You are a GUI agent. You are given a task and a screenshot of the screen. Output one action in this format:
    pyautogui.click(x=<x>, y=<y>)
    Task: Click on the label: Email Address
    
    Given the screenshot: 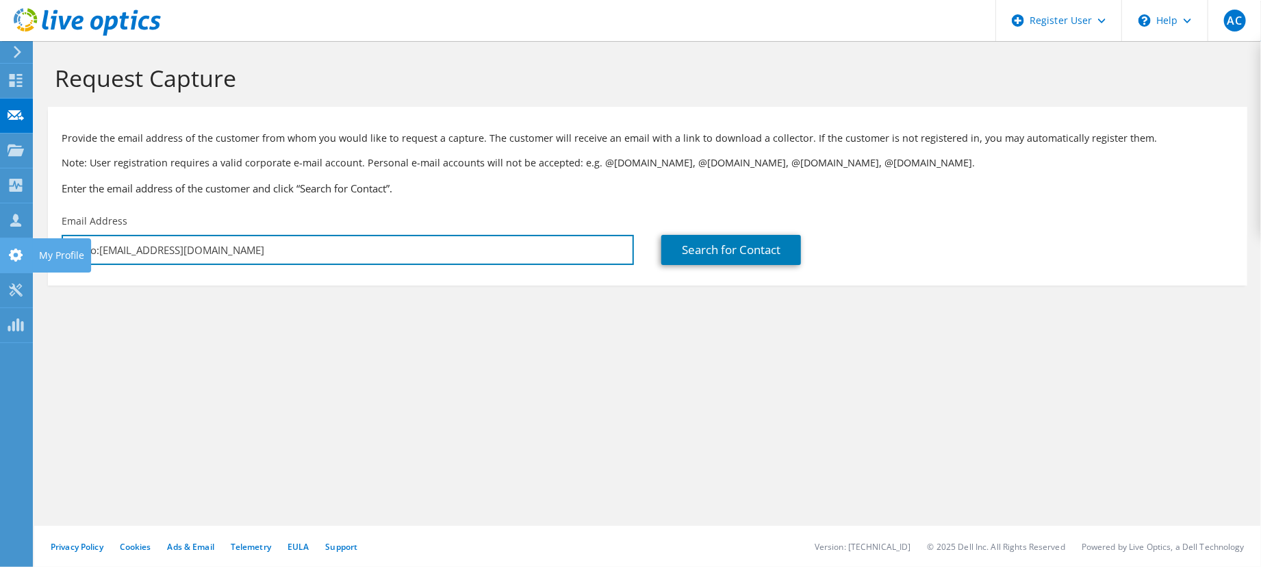 What is the action you would take?
    pyautogui.click(x=95, y=221)
    